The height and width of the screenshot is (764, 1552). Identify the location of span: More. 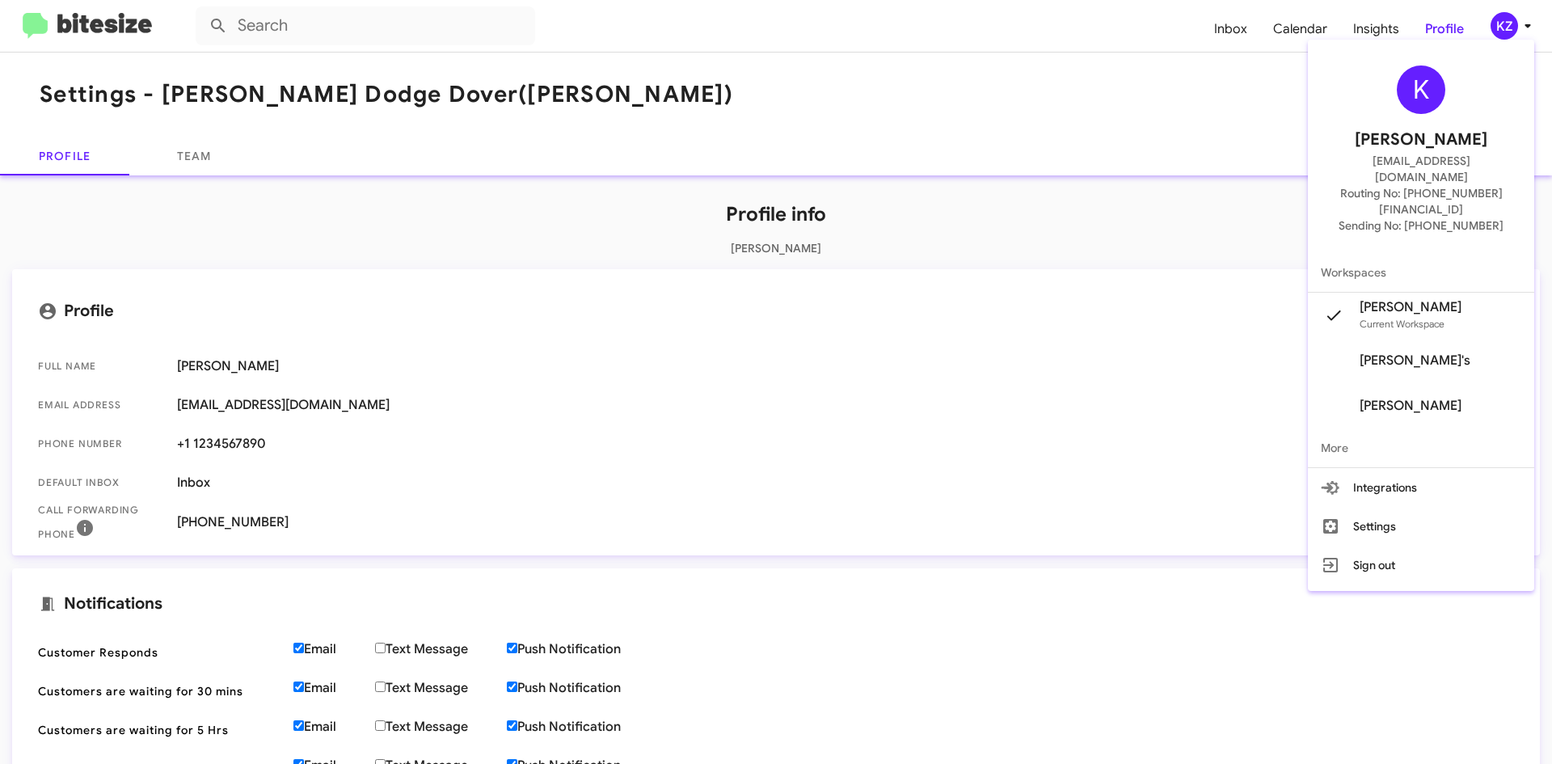
(1421, 448).